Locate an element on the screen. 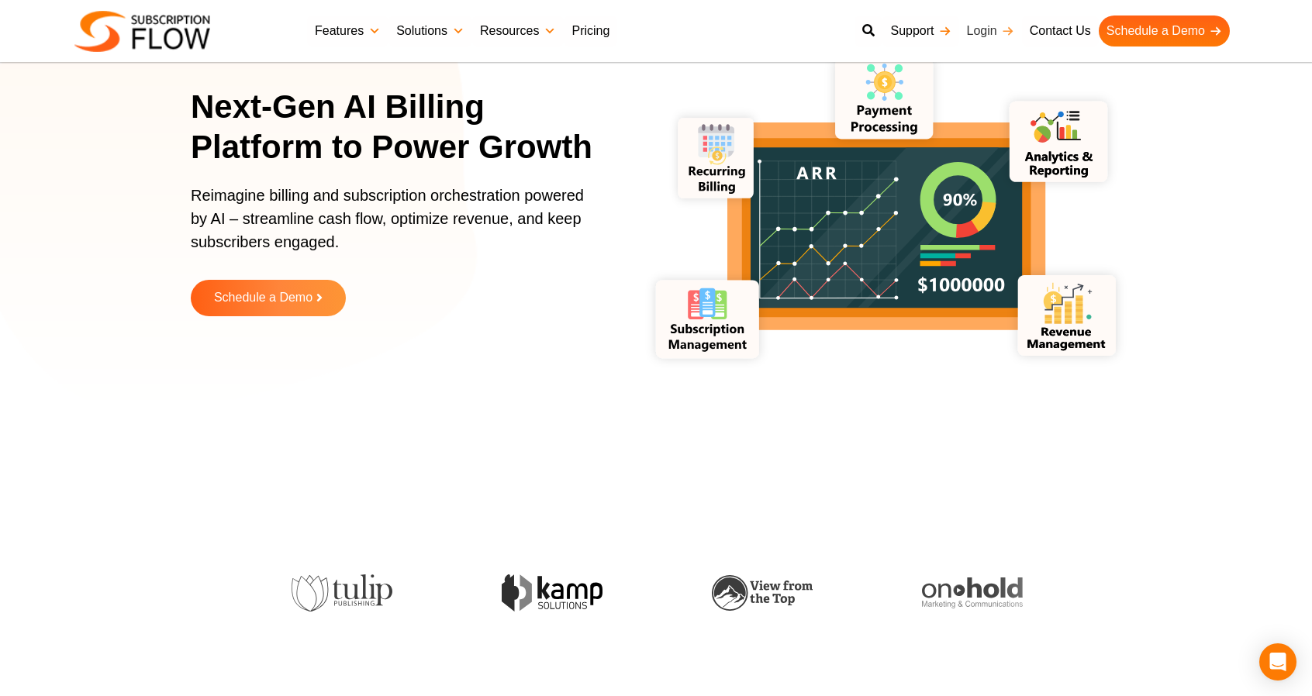 The image size is (1312, 696). a: Pricing is located at coordinates (590, 31).